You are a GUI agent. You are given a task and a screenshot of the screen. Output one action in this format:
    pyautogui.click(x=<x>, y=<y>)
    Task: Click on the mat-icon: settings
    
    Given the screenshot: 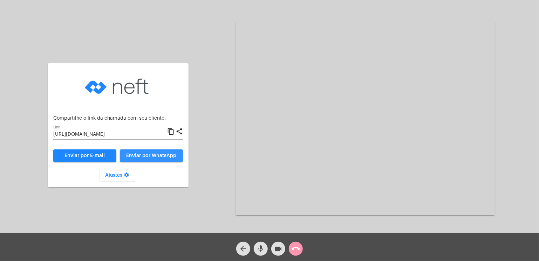 What is the action you would take?
    pyautogui.click(x=127, y=177)
    